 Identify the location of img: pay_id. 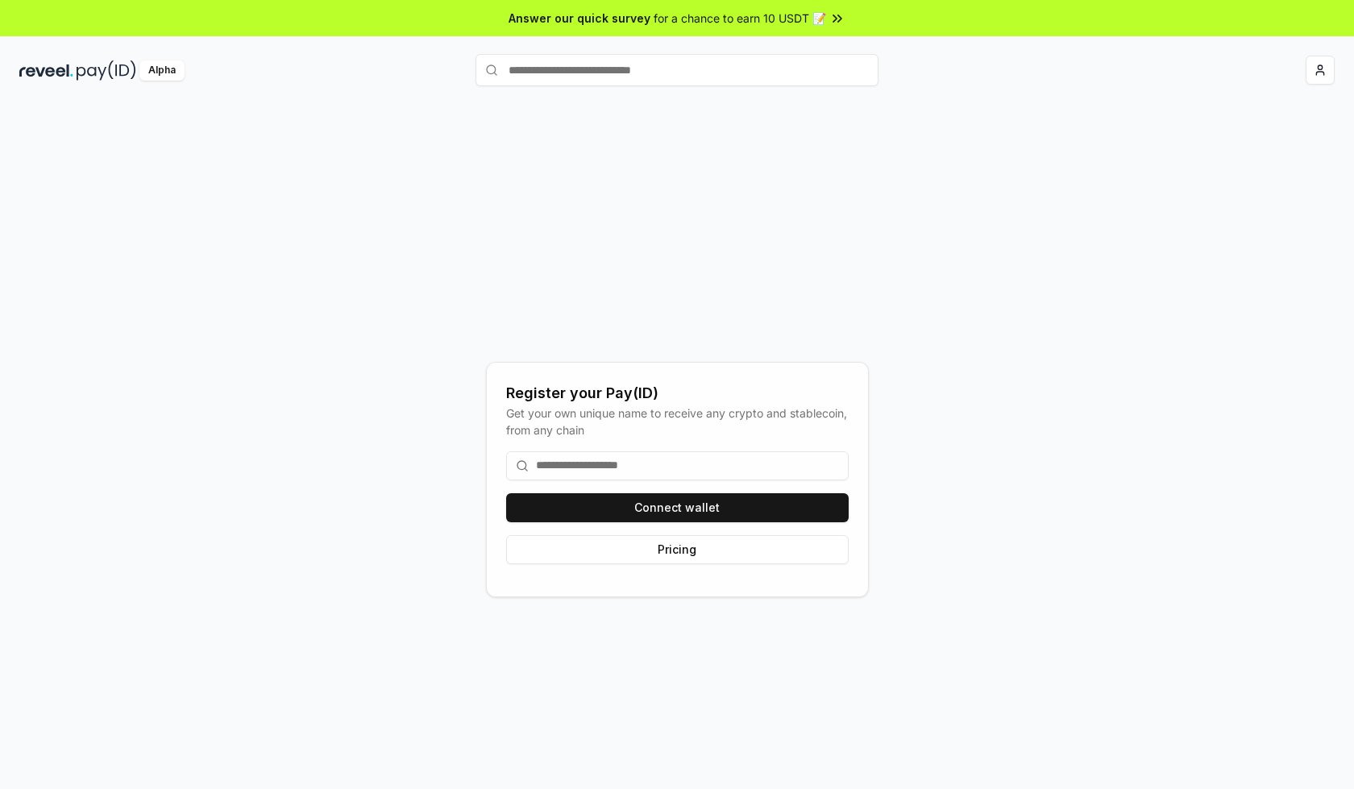
(106, 70).